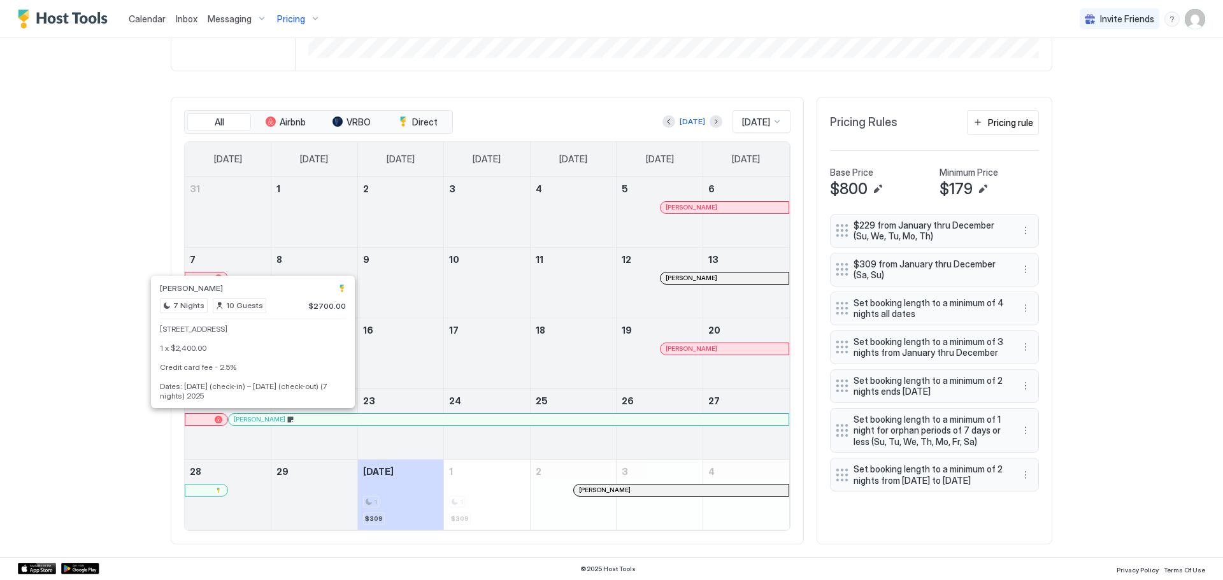 The height and width of the screenshot is (580, 1223). What do you see at coordinates (487, 189) in the screenshot?
I see `a: September 3, 2025` at bounding box center [487, 189].